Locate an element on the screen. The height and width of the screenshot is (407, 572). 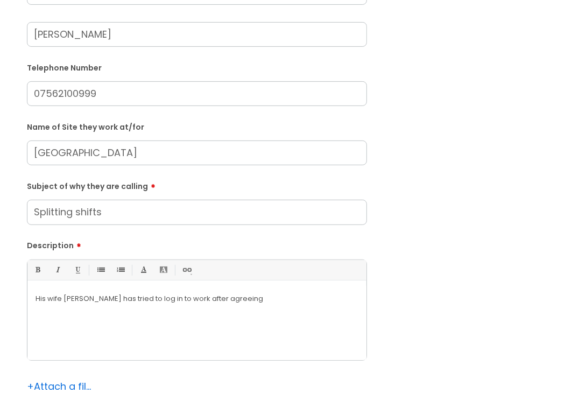
a: Link is located at coordinates (186, 270).